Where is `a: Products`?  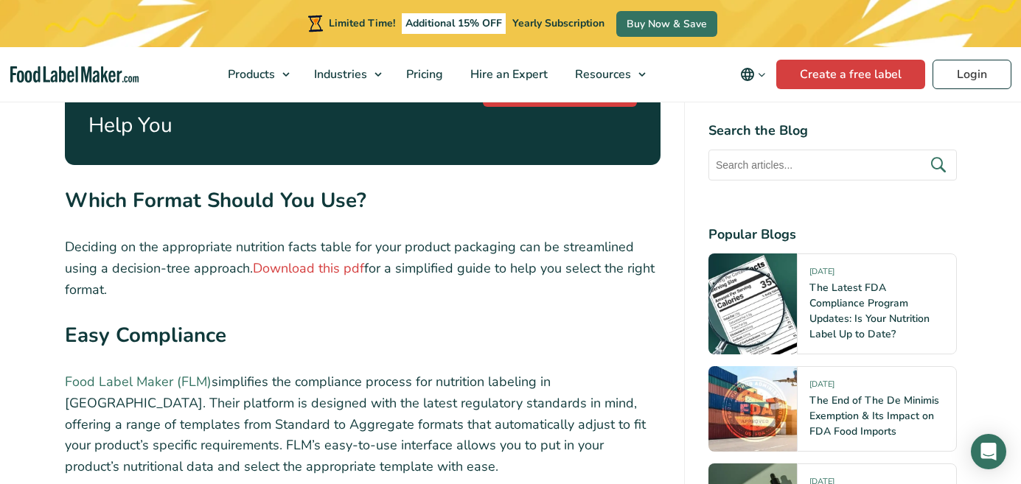 a: Products is located at coordinates (256, 74).